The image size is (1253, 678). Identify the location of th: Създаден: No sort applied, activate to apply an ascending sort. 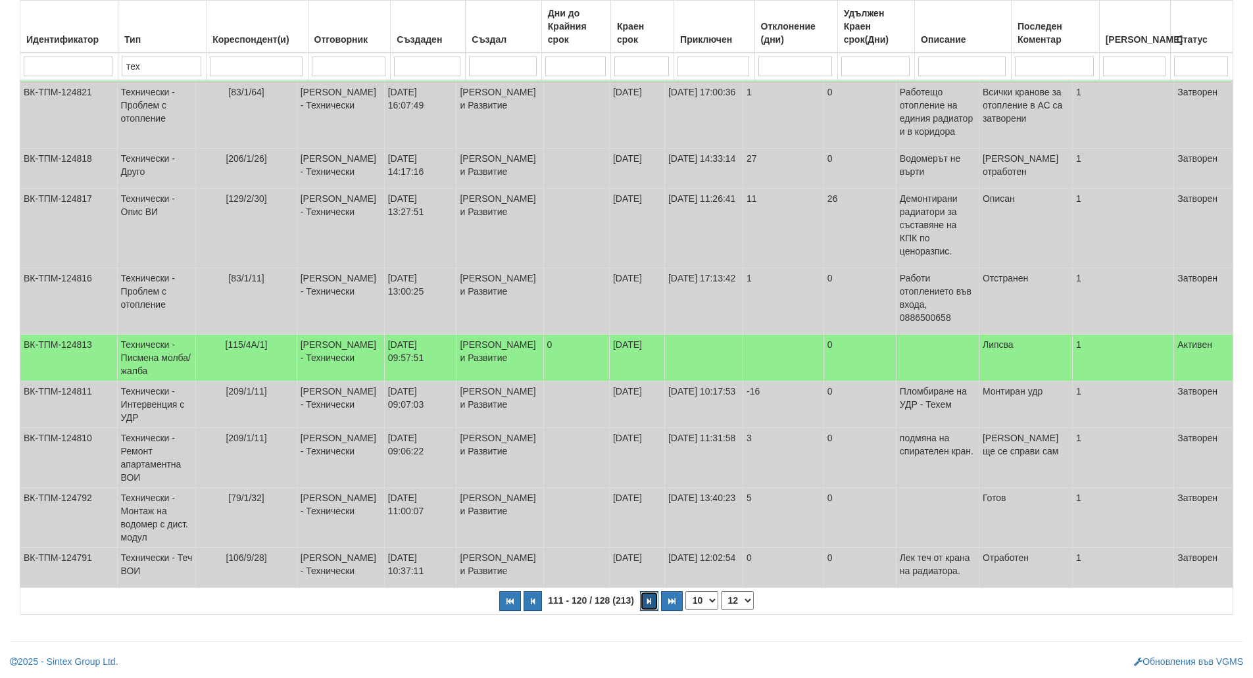
(428, 27).